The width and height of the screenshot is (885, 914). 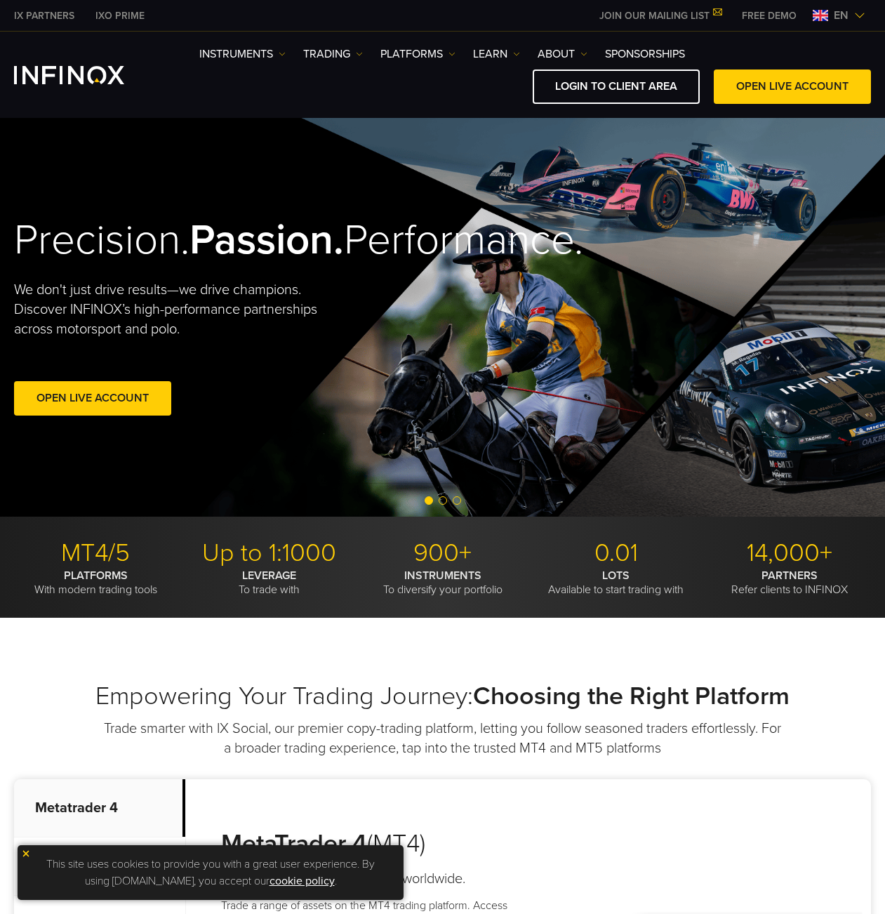 I want to click on a: OPEN LIVE ACCOUNT, so click(x=792, y=86).